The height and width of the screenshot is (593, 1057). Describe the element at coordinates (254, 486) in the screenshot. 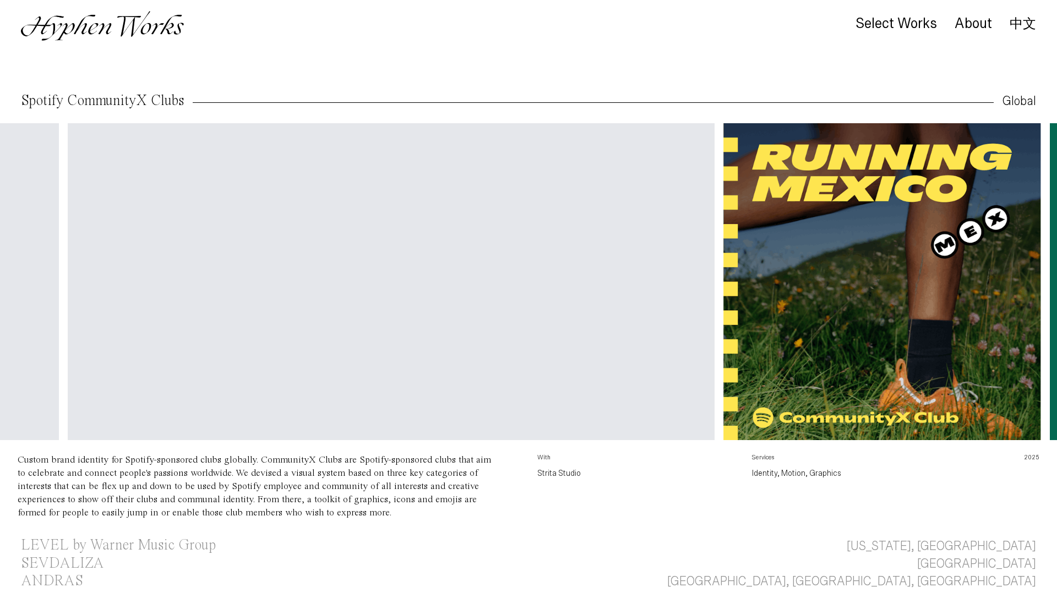

I see `div: Custom brand identity for Spotify-sponsored clubs globally. CommunityX Clubs are Spotify-sponsore...` at that location.